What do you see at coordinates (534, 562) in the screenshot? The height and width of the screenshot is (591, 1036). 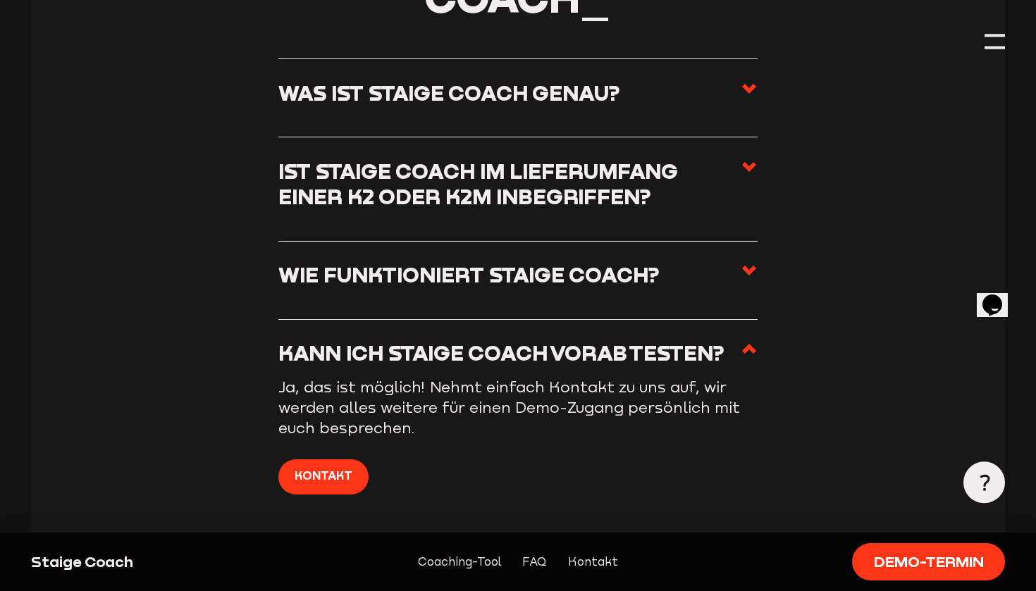 I see `a: FAQ` at bounding box center [534, 562].